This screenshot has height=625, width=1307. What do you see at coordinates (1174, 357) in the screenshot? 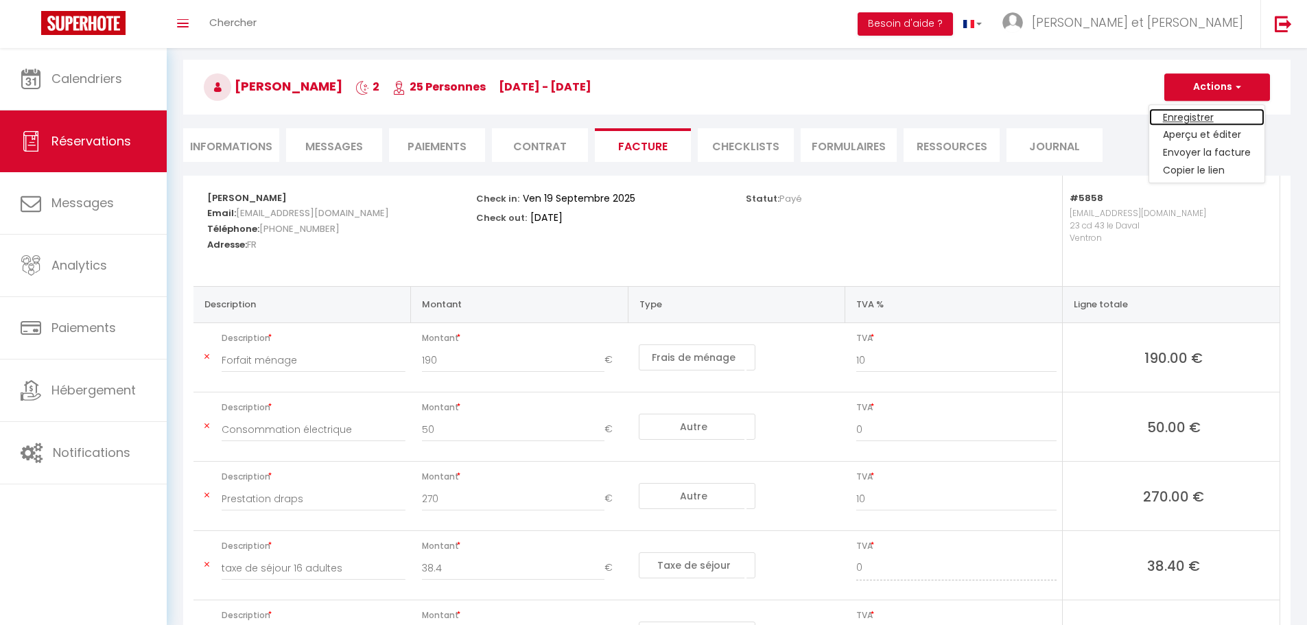
I see `span: 190.00 €` at bounding box center [1174, 357].